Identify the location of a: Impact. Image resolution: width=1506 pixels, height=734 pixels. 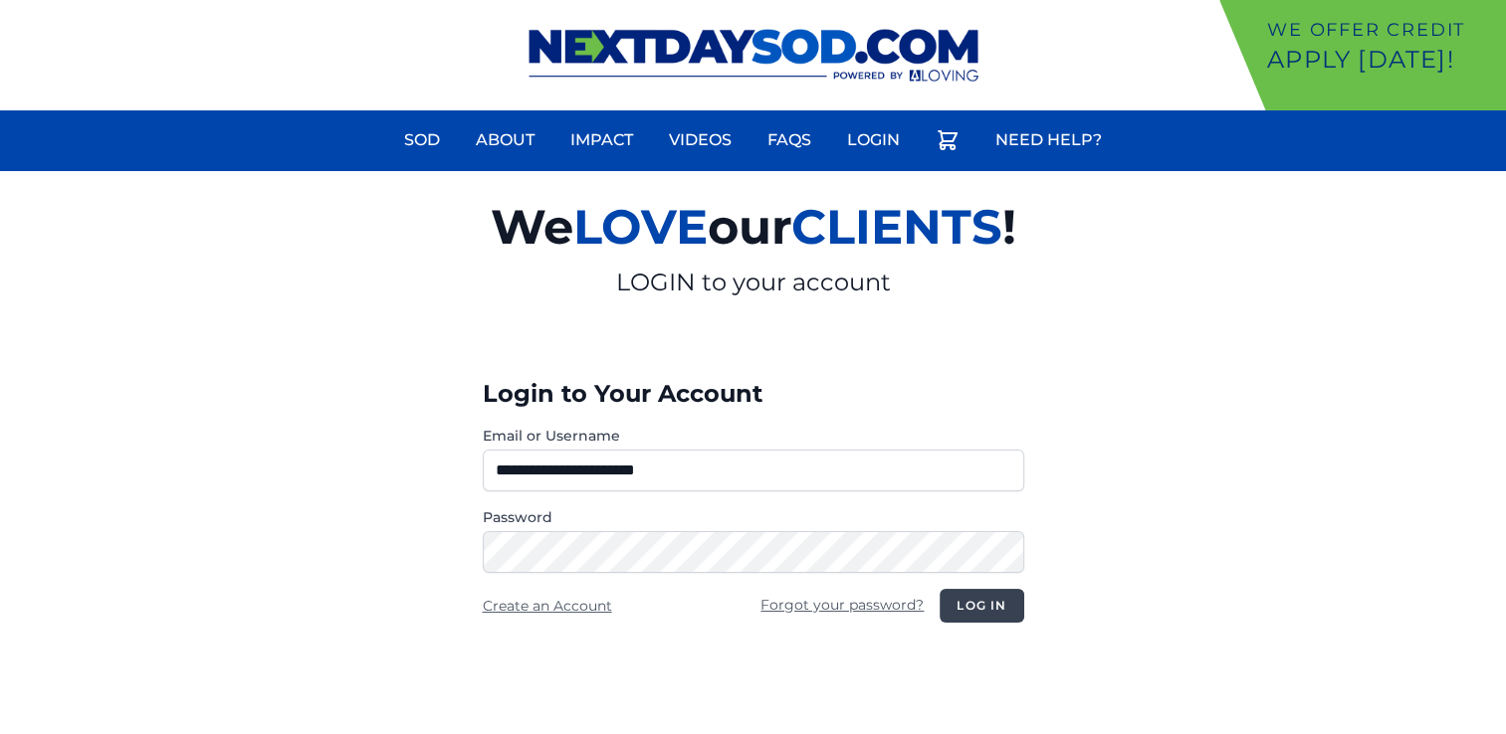
(601, 140).